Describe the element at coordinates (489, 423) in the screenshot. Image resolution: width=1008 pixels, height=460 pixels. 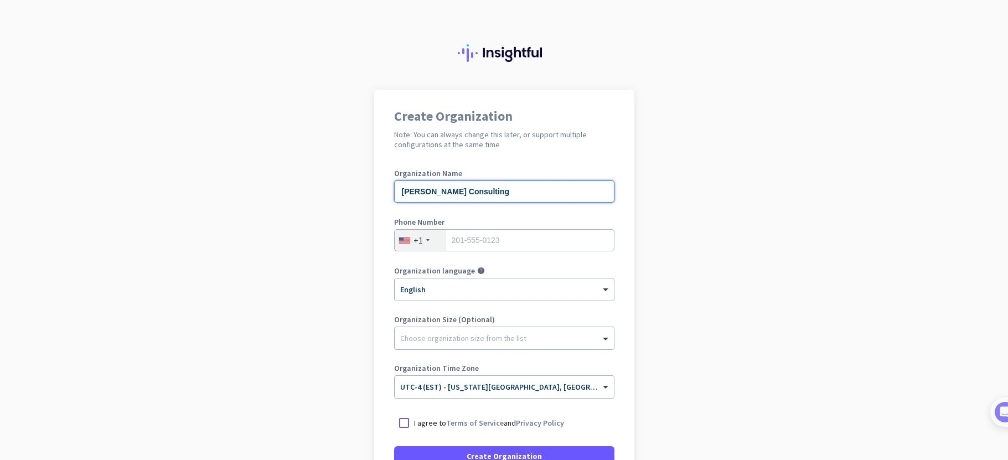
I see `p: I agree to and` at that location.